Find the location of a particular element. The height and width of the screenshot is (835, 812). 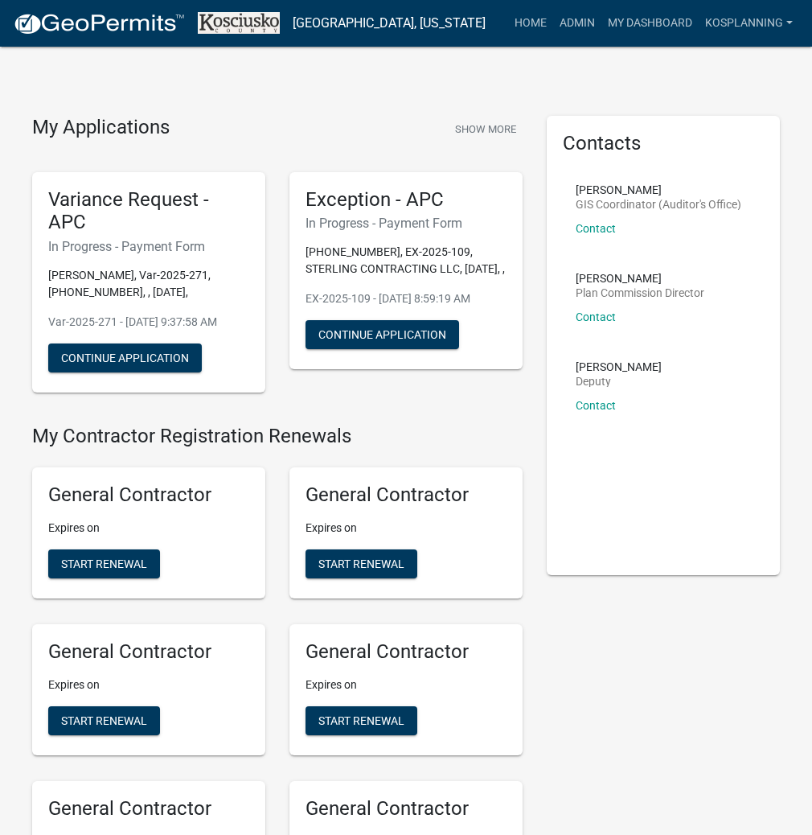

a: Home is located at coordinates (531, 23).